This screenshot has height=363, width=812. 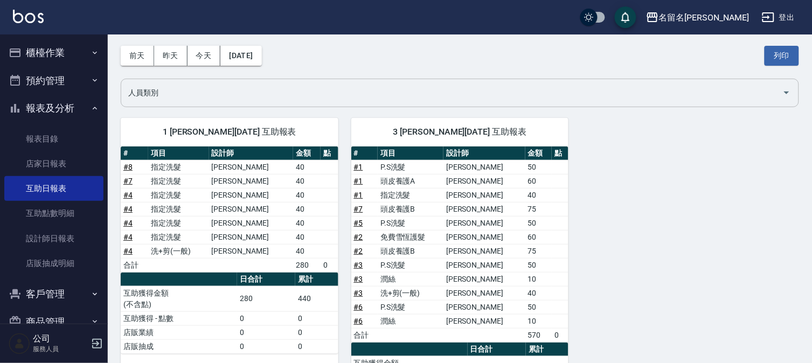 What do you see at coordinates (179, 333) in the screenshot?
I see `td: 店販業績` at bounding box center [179, 333].